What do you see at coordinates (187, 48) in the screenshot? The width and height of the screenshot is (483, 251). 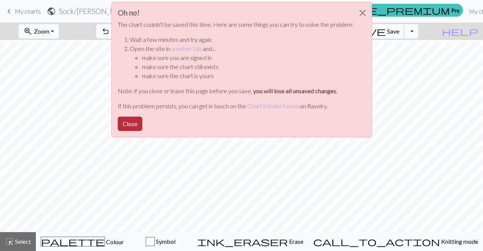 I see `a: another tab` at bounding box center [187, 48].